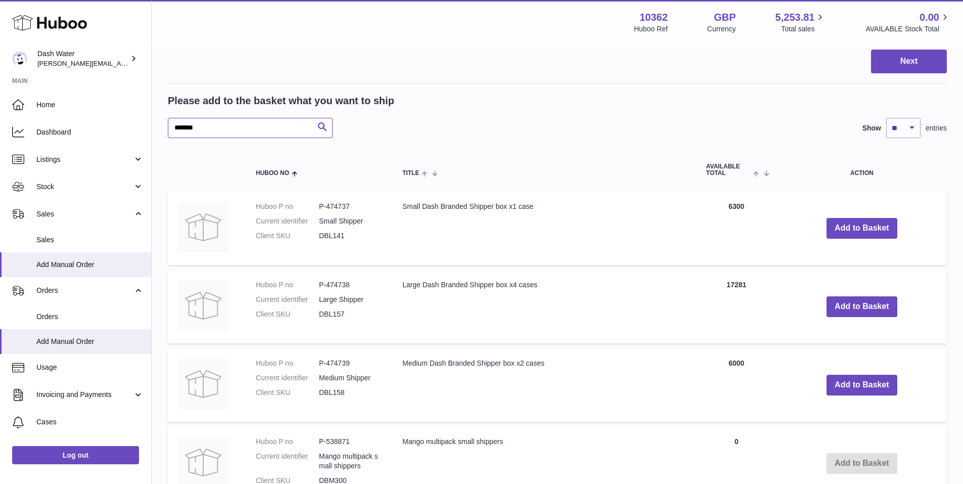 The height and width of the screenshot is (484, 963). Describe the element at coordinates (203, 305) in the screenshot. I see `img: Large Dash Branded Shipper box x4 cases` at that location.